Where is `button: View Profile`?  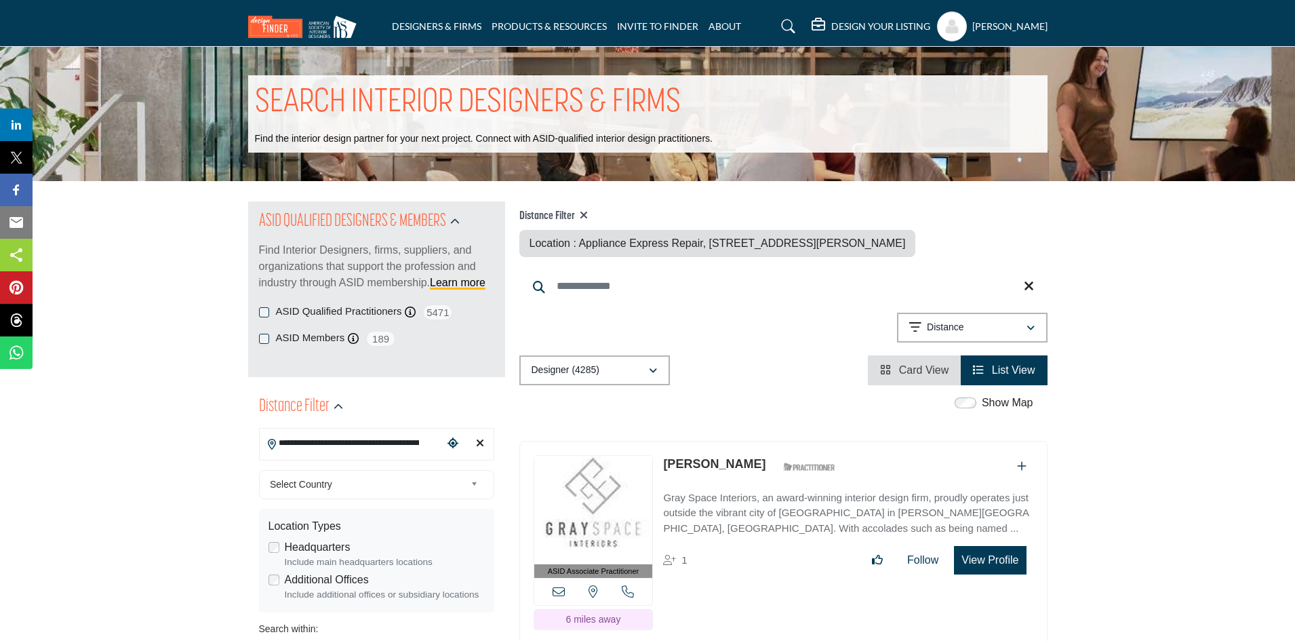 button: View Profile is located at coordinates (990, 560).